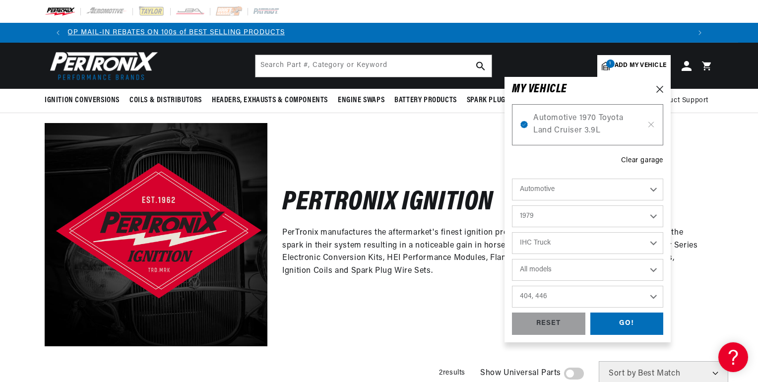 The width and height of the screenshot is (758, 382). Describe the element at coordinates (587, 189) in the screenshot. I see `select: Ride Type` at that location.